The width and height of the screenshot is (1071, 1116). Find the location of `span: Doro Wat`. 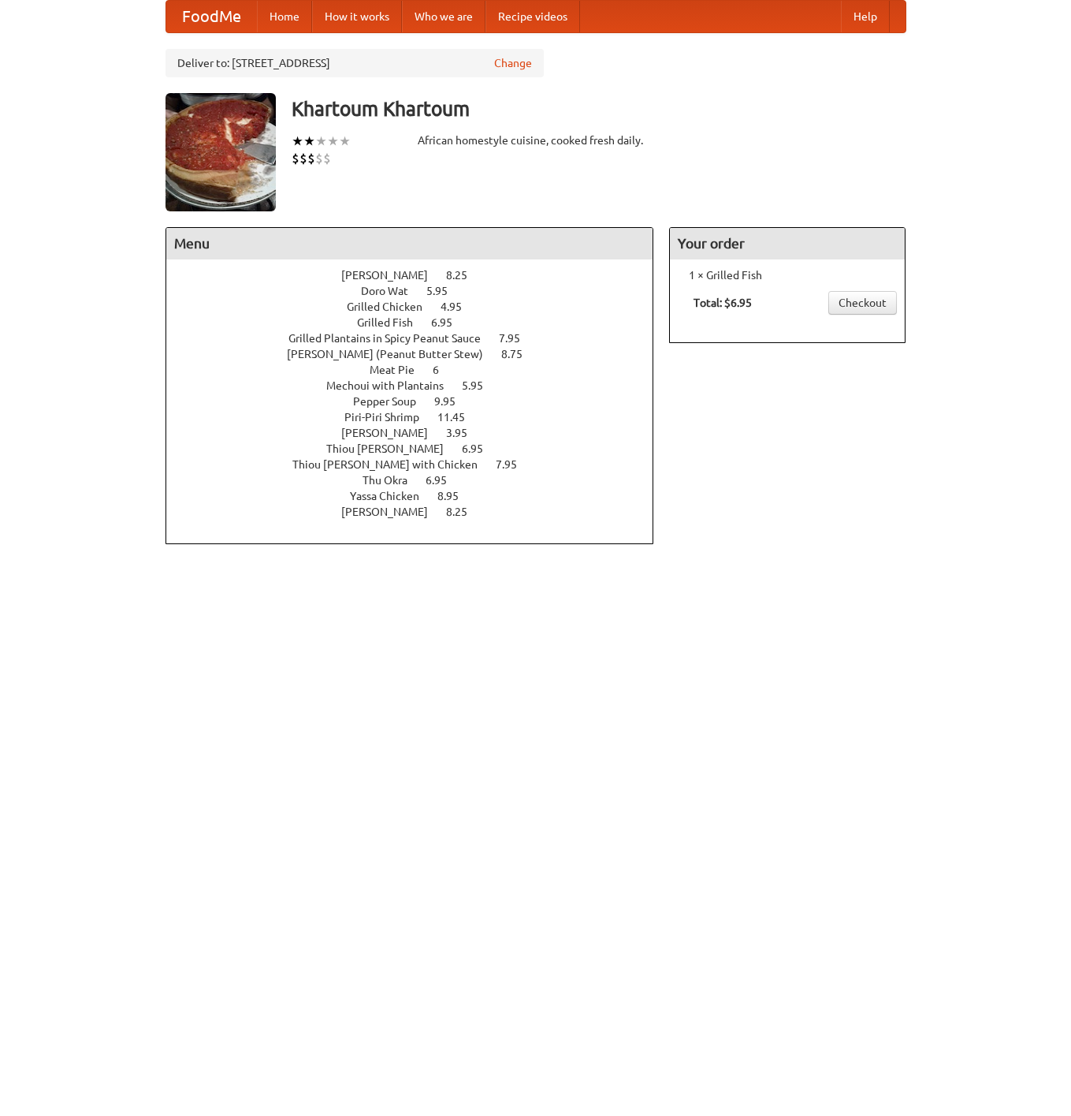

span: Doro Wat is located at coordinates (393, 291).